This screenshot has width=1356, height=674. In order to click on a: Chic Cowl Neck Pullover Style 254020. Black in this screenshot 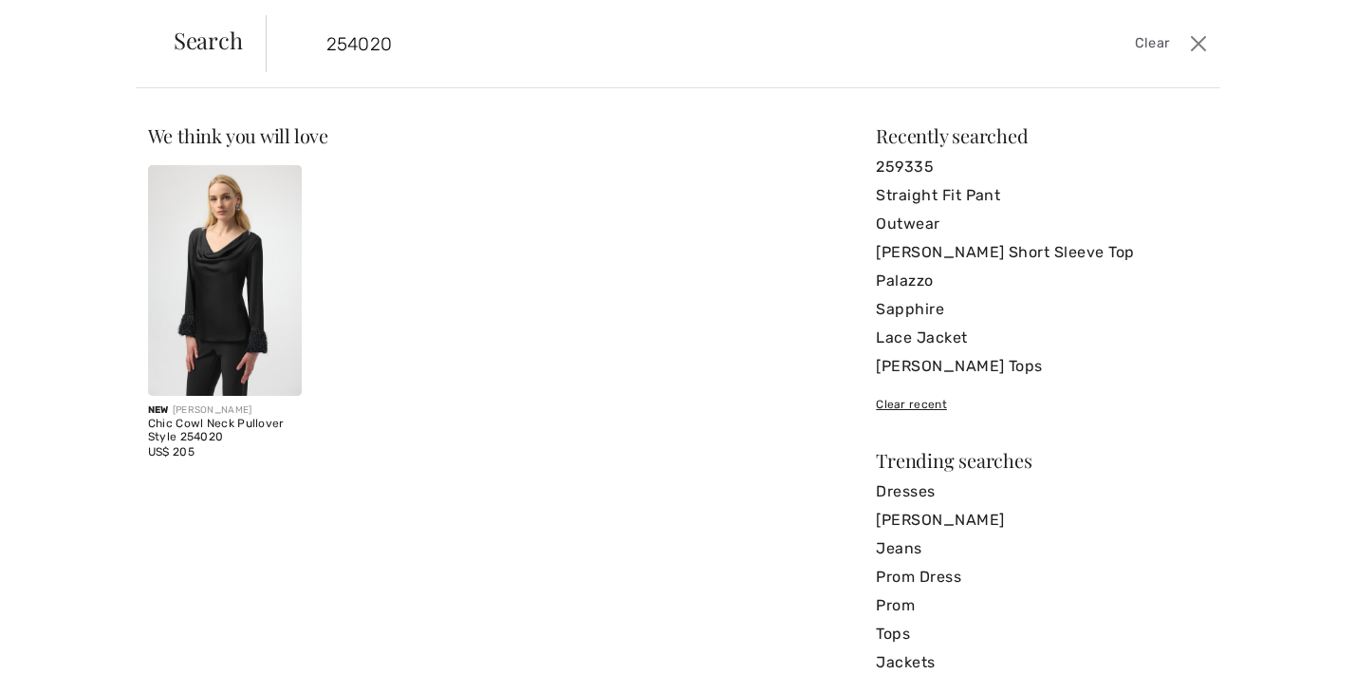, I will do `click(225, 280)`.